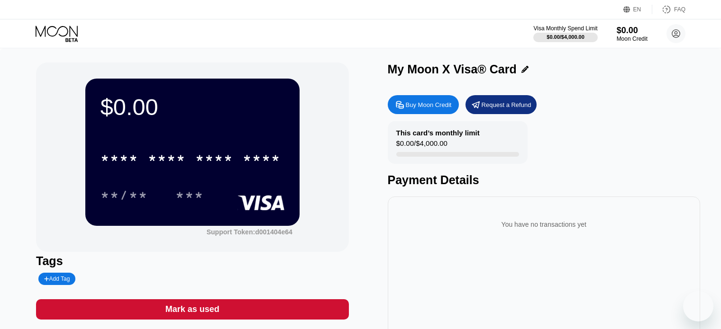 Image resolution: width=721 pixels, height=329 pixels. Describe the element at coordinates (249, 232) in the screenshot. I see `div: Support Token:d001404e64` at that location.